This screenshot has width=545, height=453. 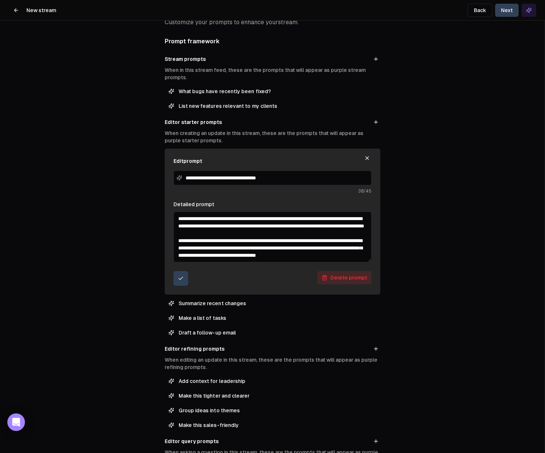 I want to click on button: Next, so click(x=507, y=10).